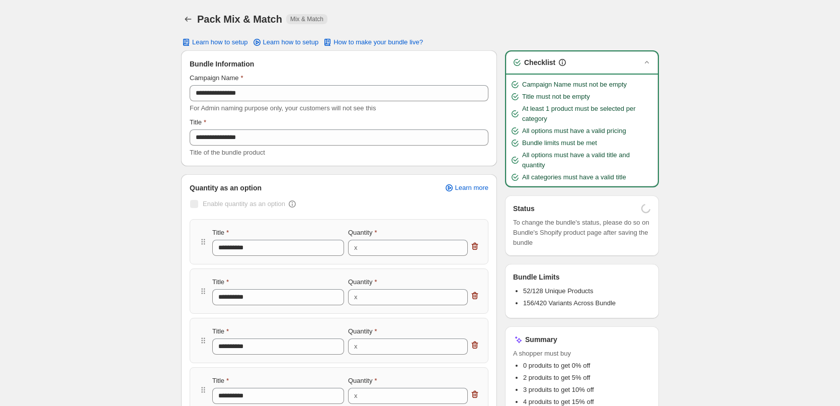  What do you see at coordinates (227, 152) in the screenshot?
I see `span: Title of the bundle product` at bounding box center [227, 152].